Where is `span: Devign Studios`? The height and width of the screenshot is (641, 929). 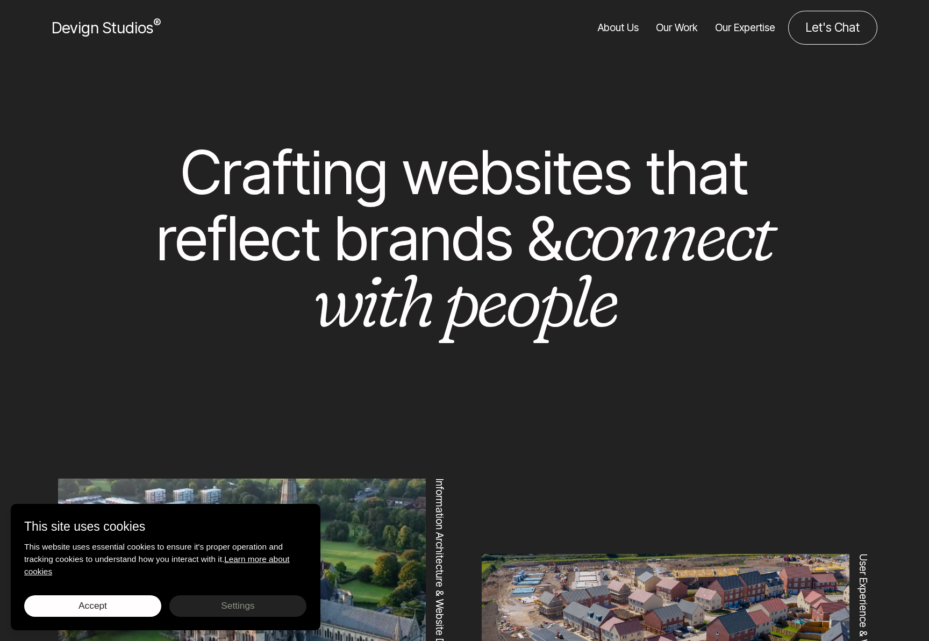 span: Devign Studios is located at coordinates (106, 27).